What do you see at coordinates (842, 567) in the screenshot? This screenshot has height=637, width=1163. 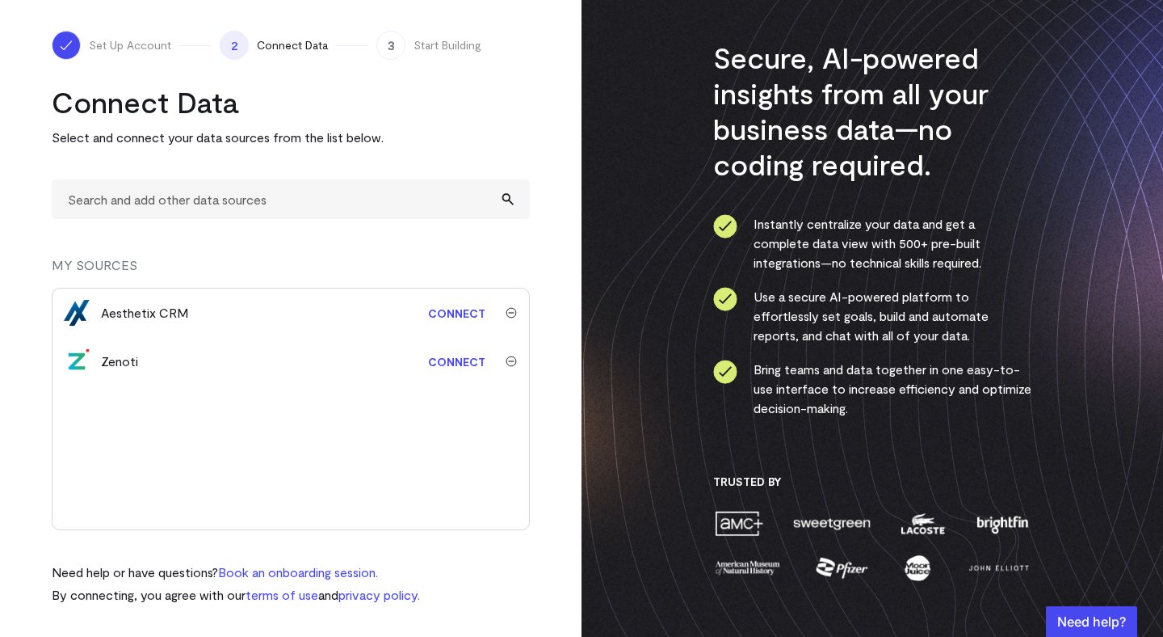 I see `img: pfizer-e137f5fc.png` at bounding box center [842, 567].